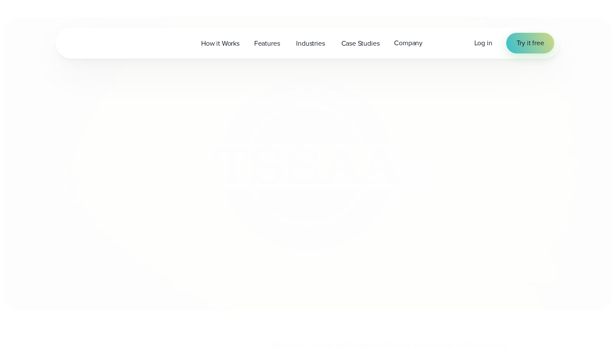 Image resolution: width=615 pixels, height=350 pixels. I want to click on a: How it Works, so click(220, 43).